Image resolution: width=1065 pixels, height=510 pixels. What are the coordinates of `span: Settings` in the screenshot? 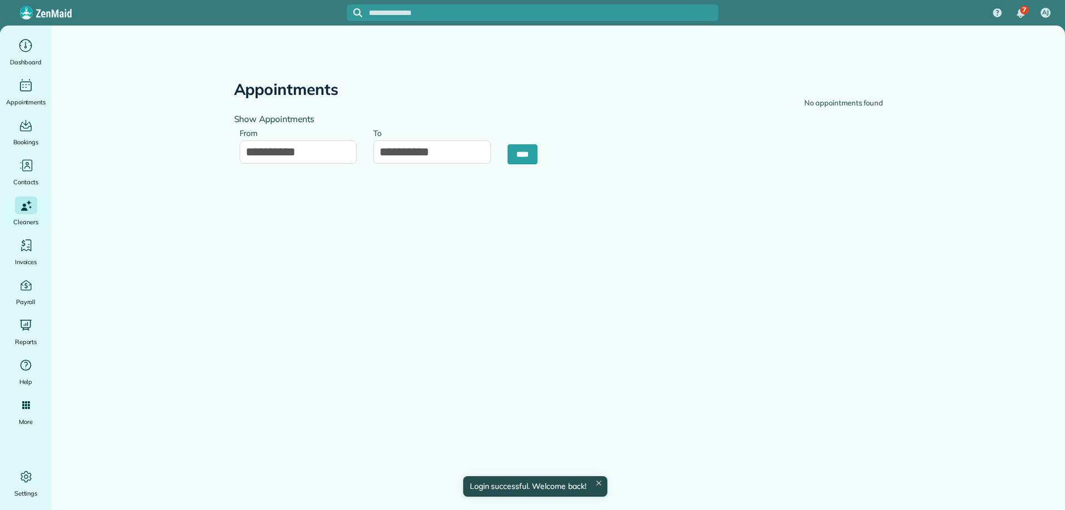 It's located at (26, 493).